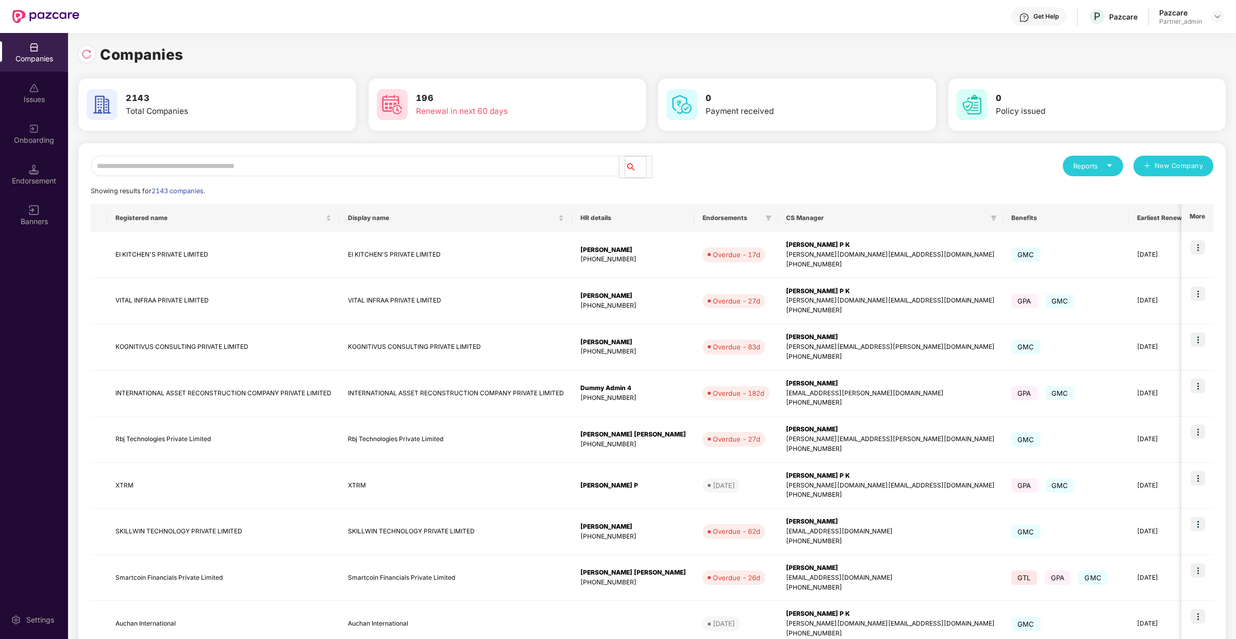 This screenshot has width=1236, height=639. Describe the element at coordinates (886, 218) in the screenshot. I see `span: CS Manager` at that location.